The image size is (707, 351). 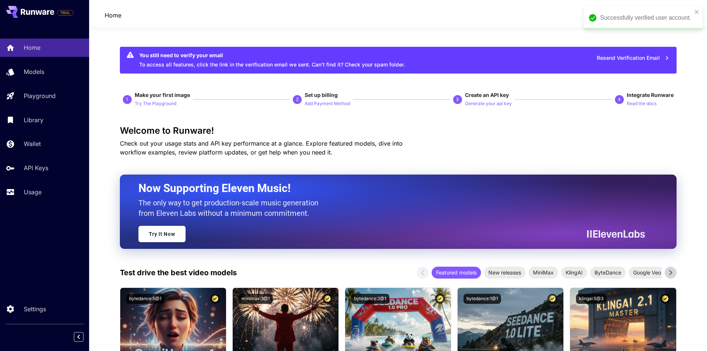 I want to click on span: Create an API key, so click(x=487, y=95).